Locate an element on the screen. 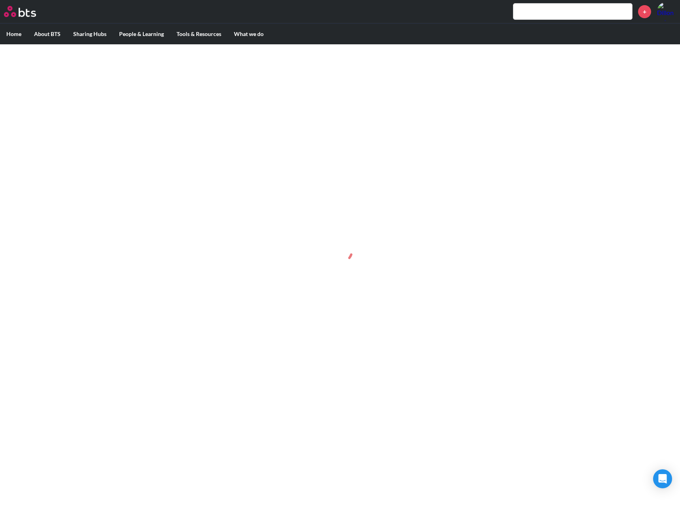 The width and height of the screenshot is (680, 516). label: People & Learning is located at coordinates (141, 34).